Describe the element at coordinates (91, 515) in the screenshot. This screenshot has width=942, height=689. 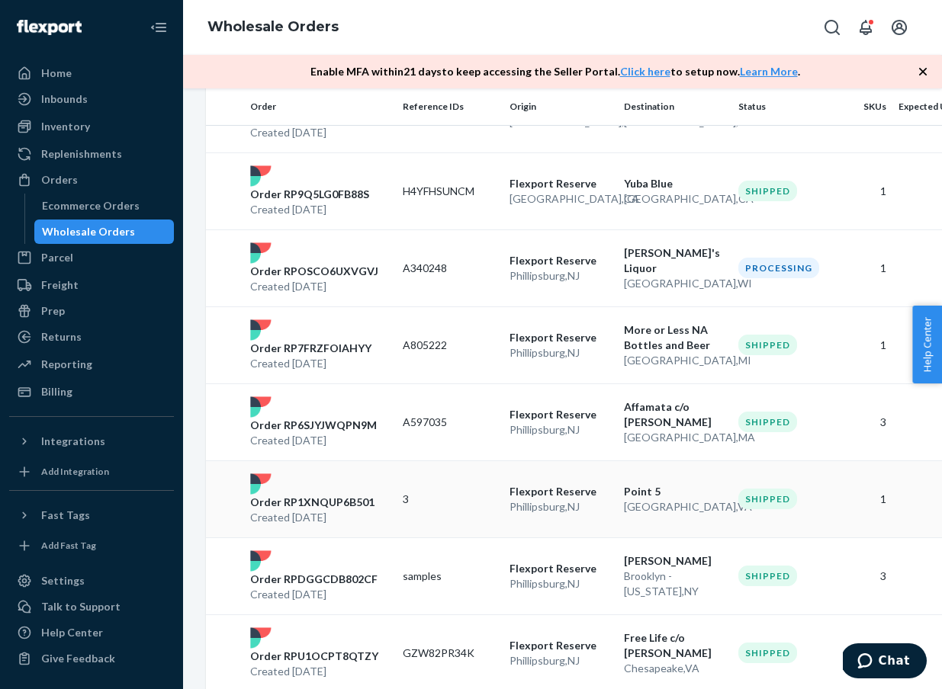
I see `button: Fast Tags` at that location.